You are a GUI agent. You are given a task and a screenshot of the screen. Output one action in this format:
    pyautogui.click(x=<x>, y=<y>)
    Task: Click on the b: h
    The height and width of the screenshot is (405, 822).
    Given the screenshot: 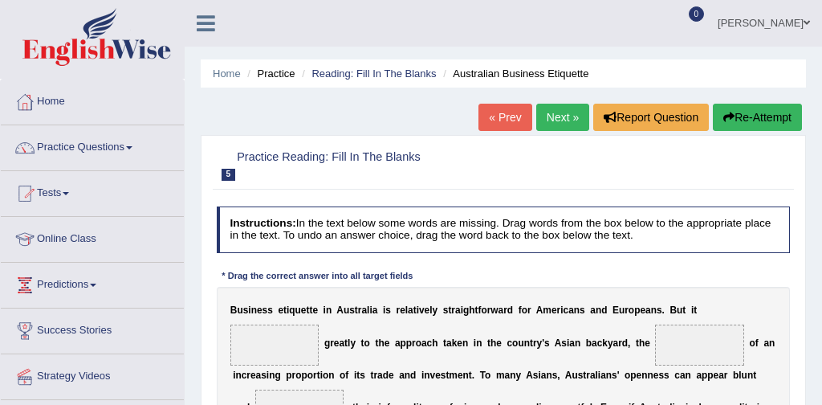 What is the action you would take?
    pyautogui.click(x=435, y=342)
    